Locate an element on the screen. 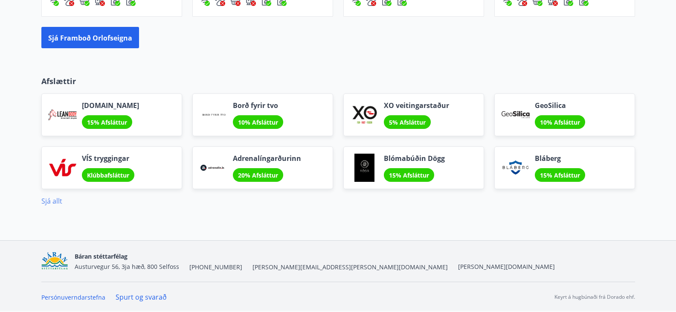  font: Sjá framboð orlofseigna is located at coordinates (90, 38).